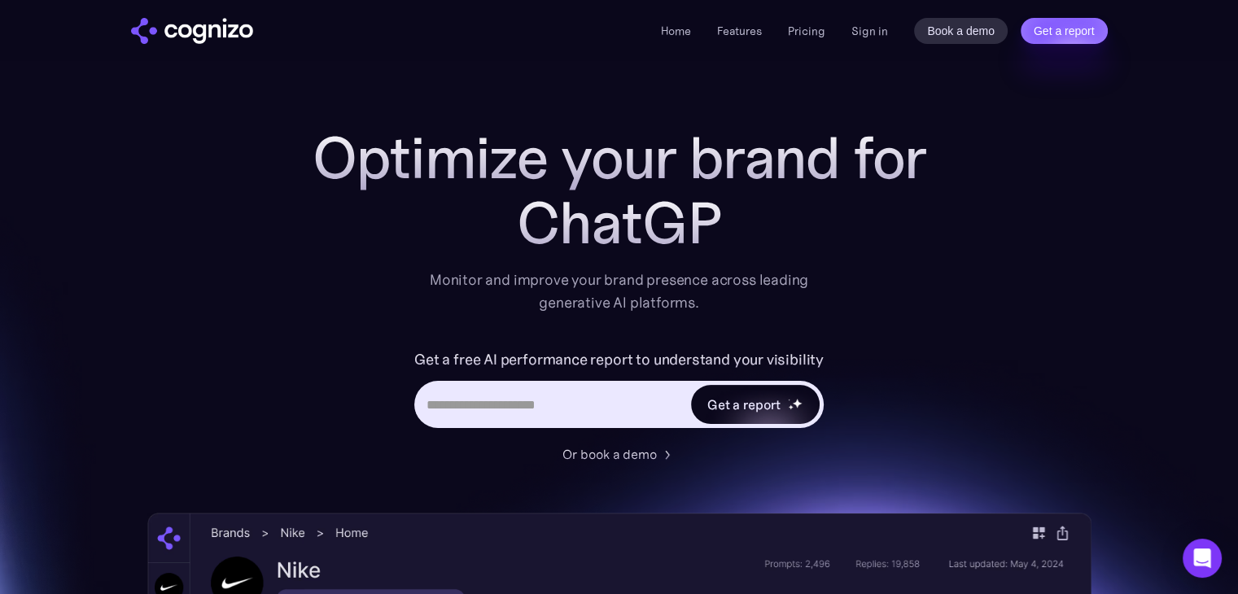  I want to click on div: Domain Overview, so click(103, 109).